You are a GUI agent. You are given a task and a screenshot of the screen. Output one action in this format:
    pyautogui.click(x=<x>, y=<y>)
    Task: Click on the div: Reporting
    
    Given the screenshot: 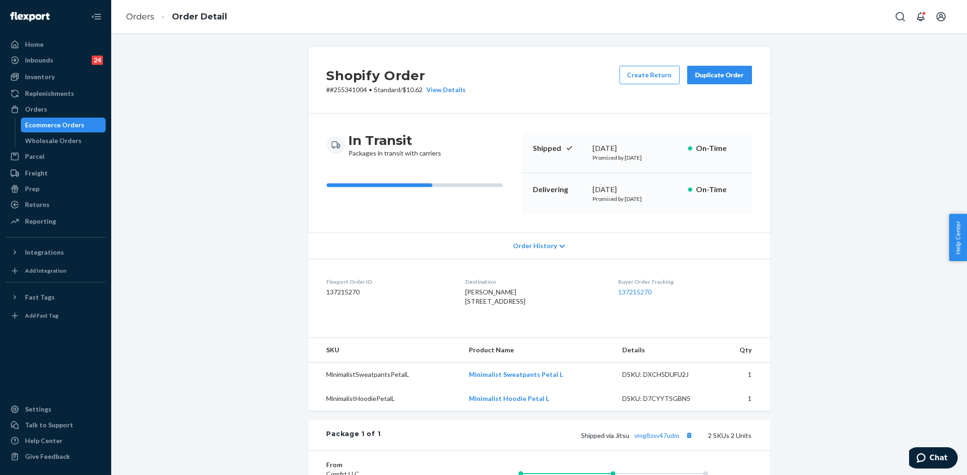 What is the action you would take?
    pyautogui.click(x=40, y=221)
    